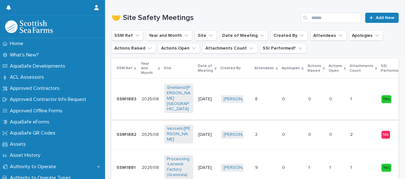 The height and width of the screenshot is (179, 405). I want to click on p: Created By, so click(230, 68).